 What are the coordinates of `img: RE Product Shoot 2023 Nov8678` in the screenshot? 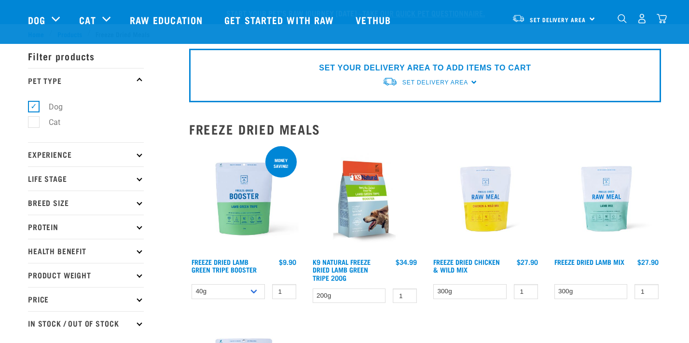 It's located at (486, 199).